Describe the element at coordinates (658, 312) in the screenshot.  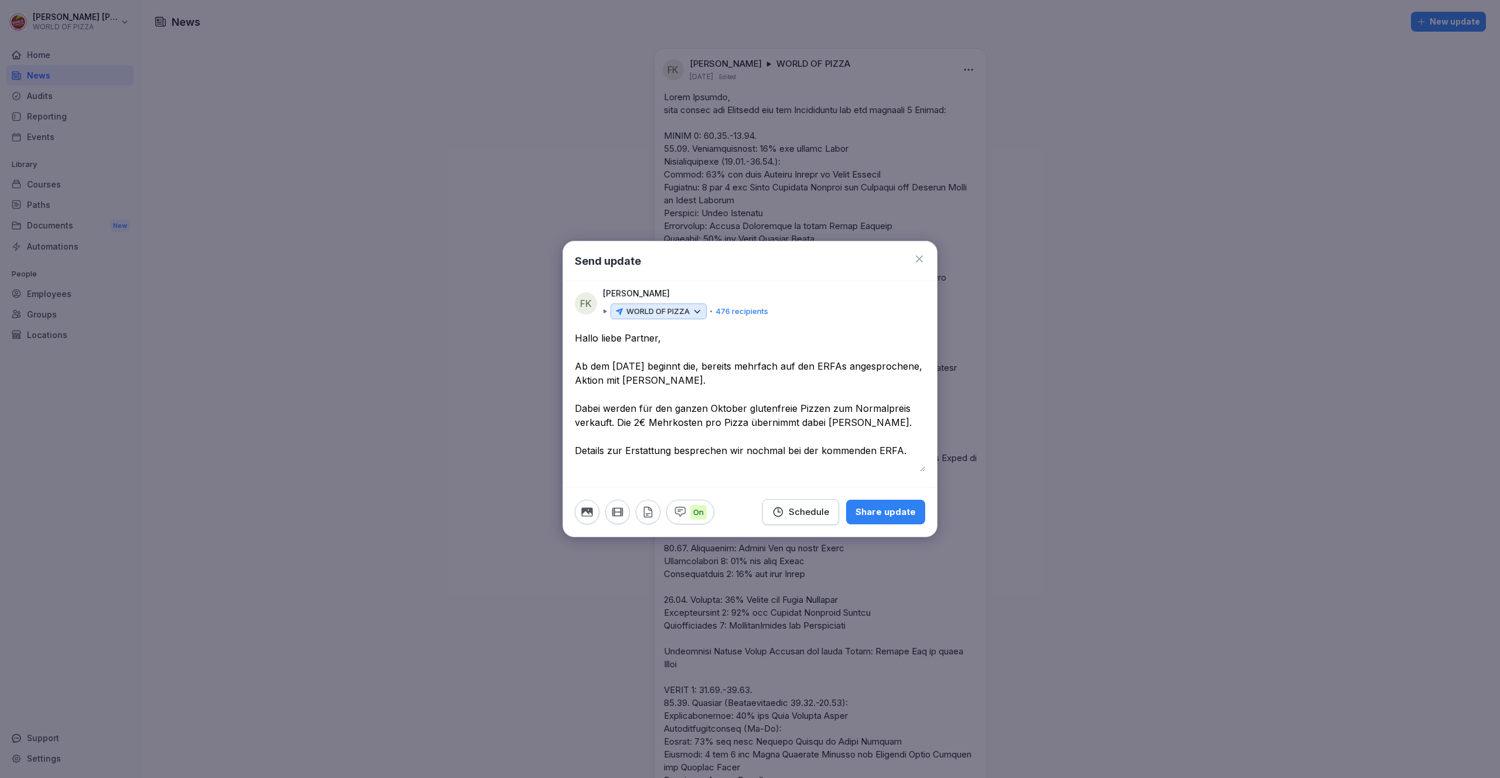
I see `p: WORLD OF PIZZA` at that location.